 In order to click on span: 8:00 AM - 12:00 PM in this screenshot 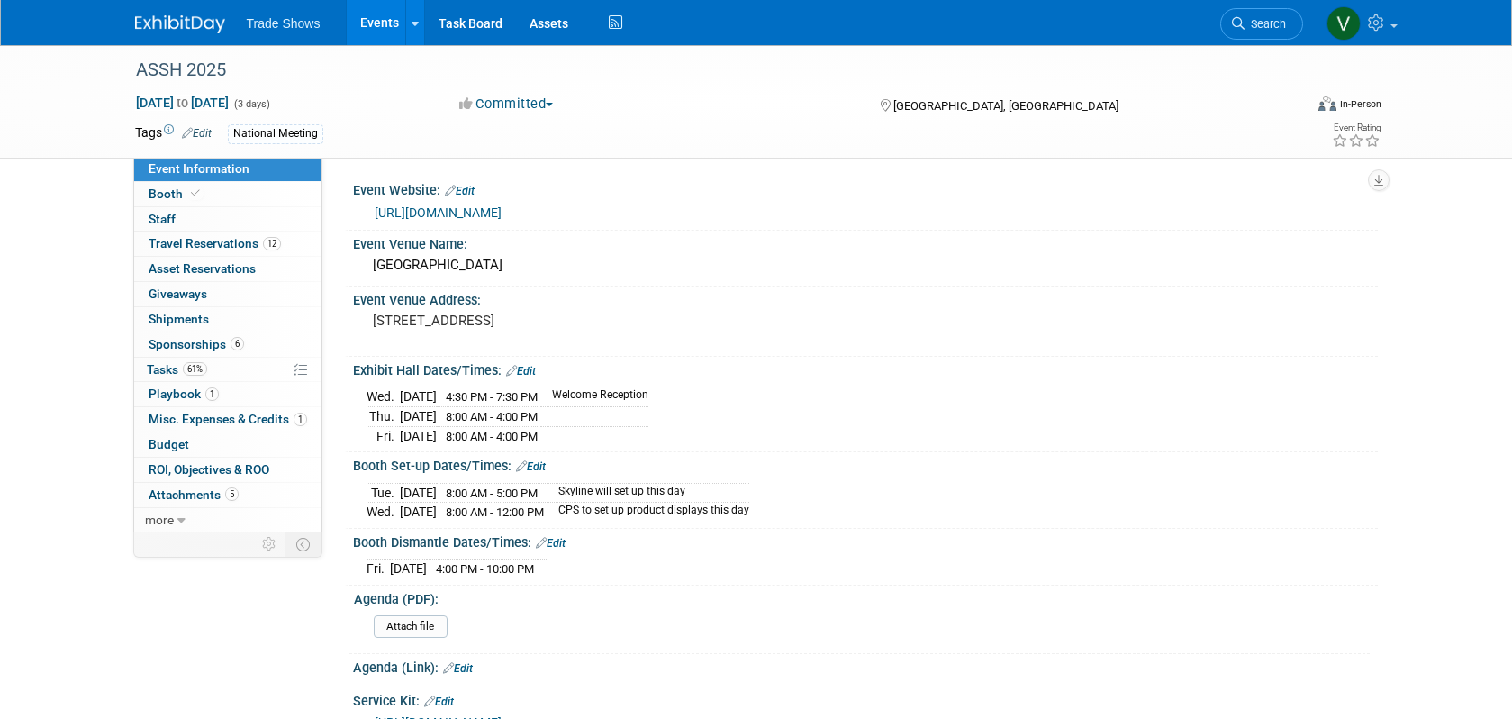, I will do `click(495, 512)`.